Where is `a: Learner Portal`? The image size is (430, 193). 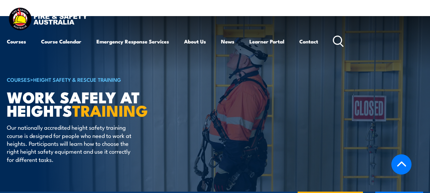 a: Learner Portal is located at coordinates (267, 41).